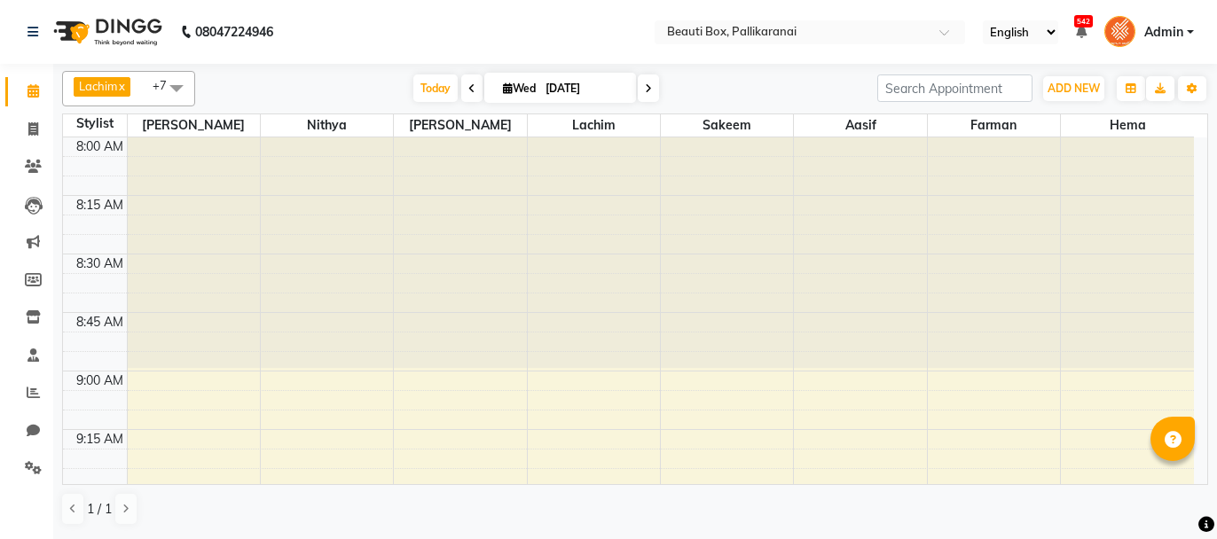  I want to click on div: 8:30 AM, so click(99, 263).